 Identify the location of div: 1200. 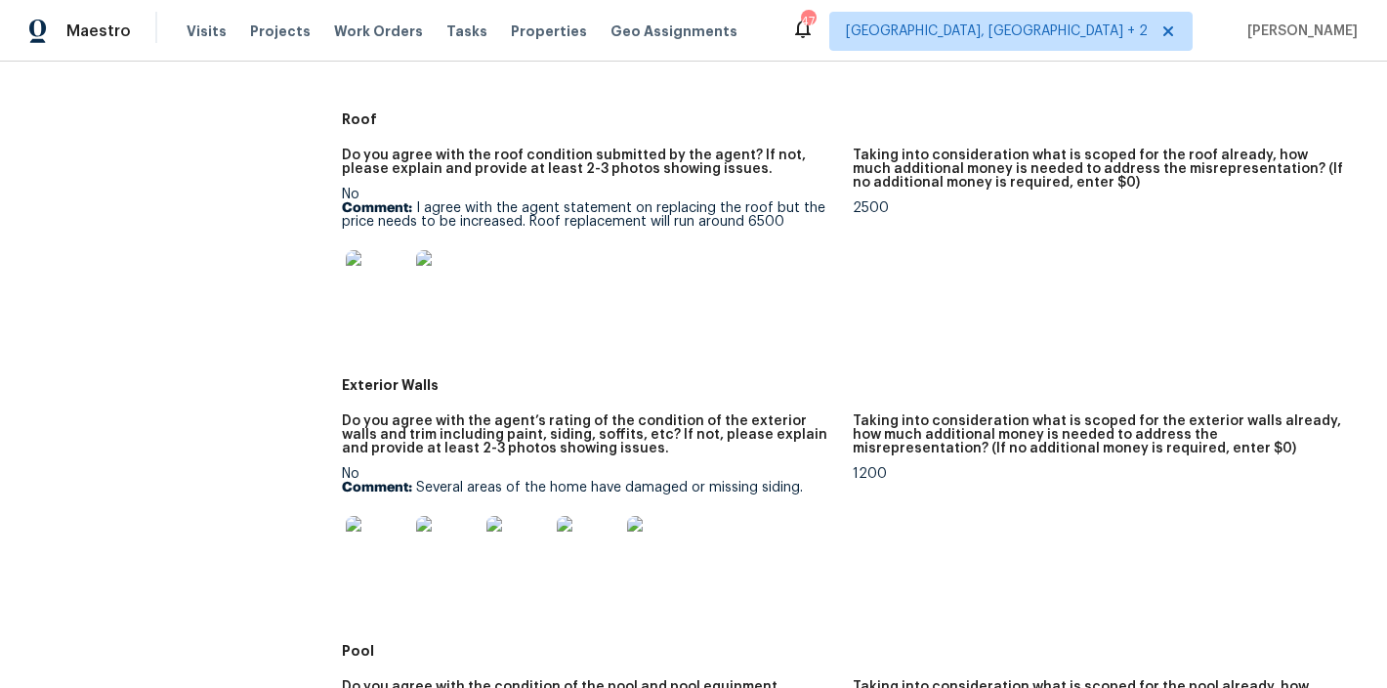
(1100, 474).